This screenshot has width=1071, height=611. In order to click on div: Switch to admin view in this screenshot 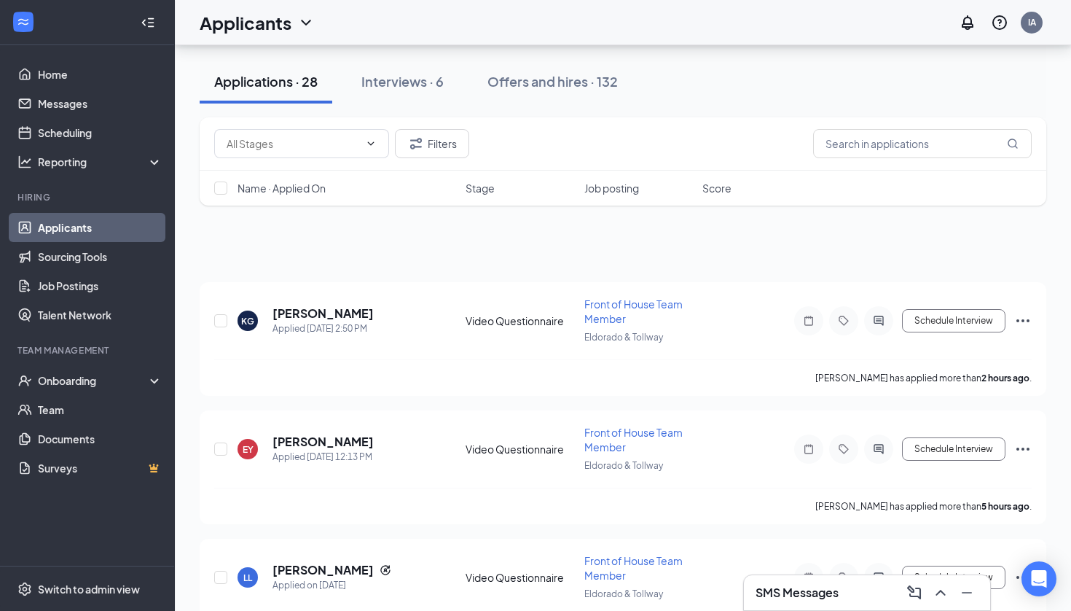, I will do `click(89, 589)`.